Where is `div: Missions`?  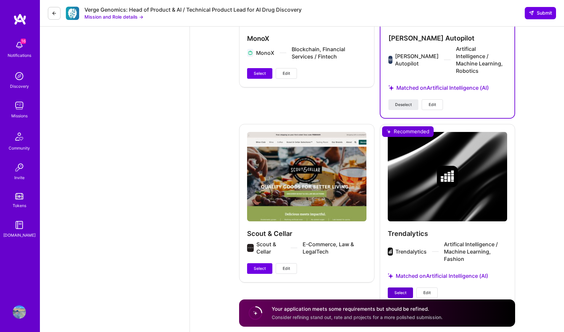 div: Missions is located at coordinates (19, 116).